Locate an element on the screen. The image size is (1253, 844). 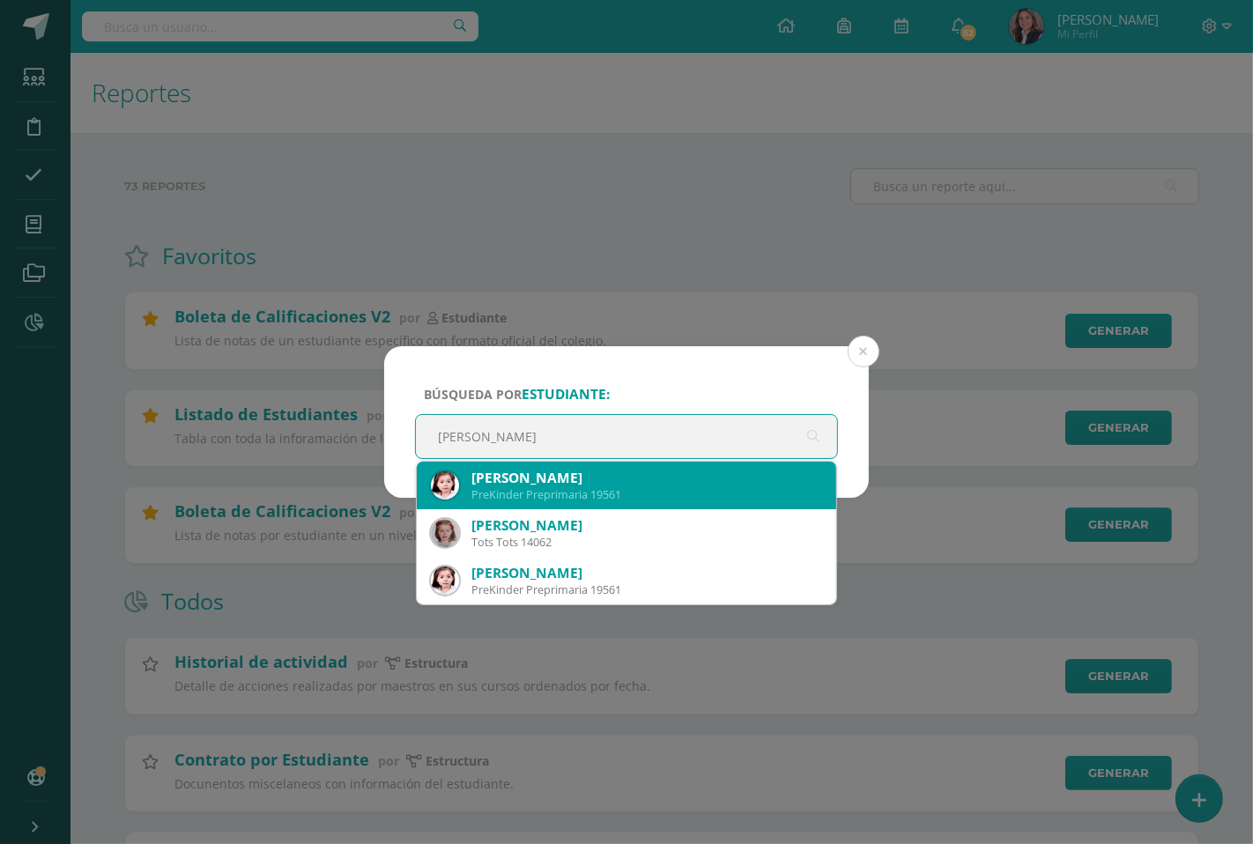
div: Tots Tots 14062 is located at coordinates (647, 542).